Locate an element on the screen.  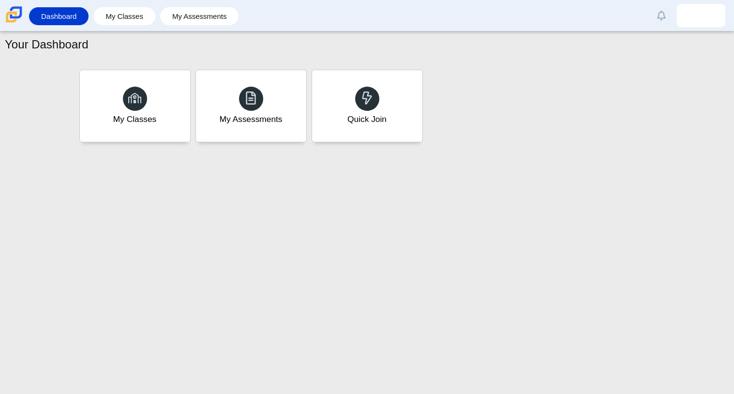
a: Dashboard is located at coordinates (59, 16).